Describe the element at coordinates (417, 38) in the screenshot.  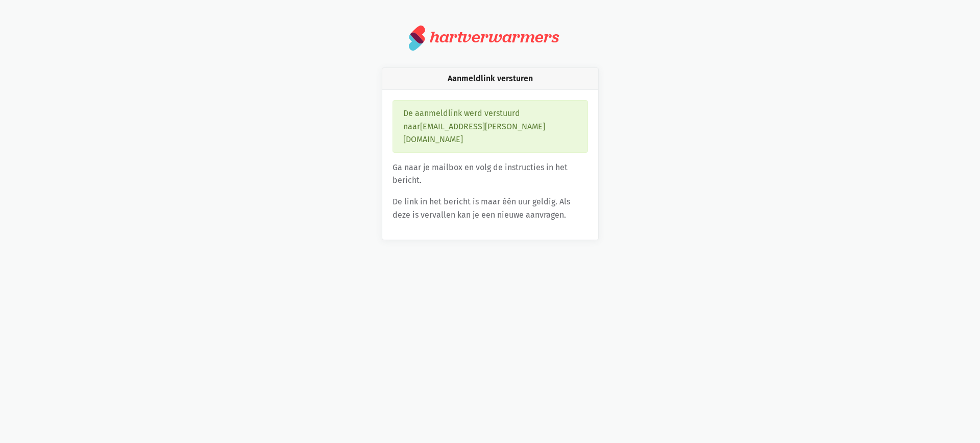
I see `img: logo.svg` at that location.